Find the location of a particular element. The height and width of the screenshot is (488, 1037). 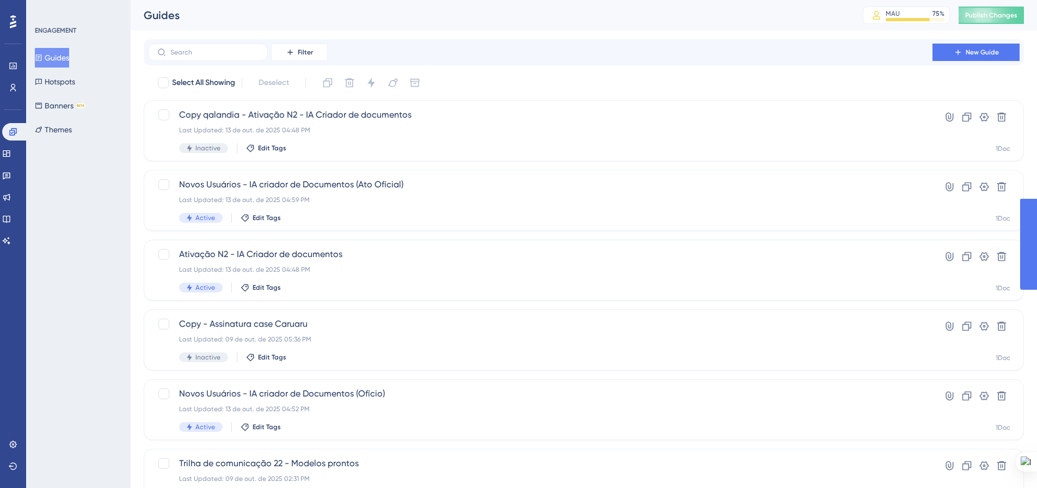

div: Last Updated: 09 de out. de 2025 05:36 PM is located at coordinates (540, 339).